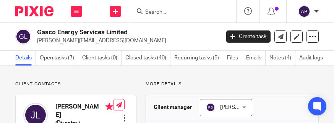 The image size is (334, 123). Describe the element at coordinates (256, 58) in the screenshot. I see `a: Emails` at that location.